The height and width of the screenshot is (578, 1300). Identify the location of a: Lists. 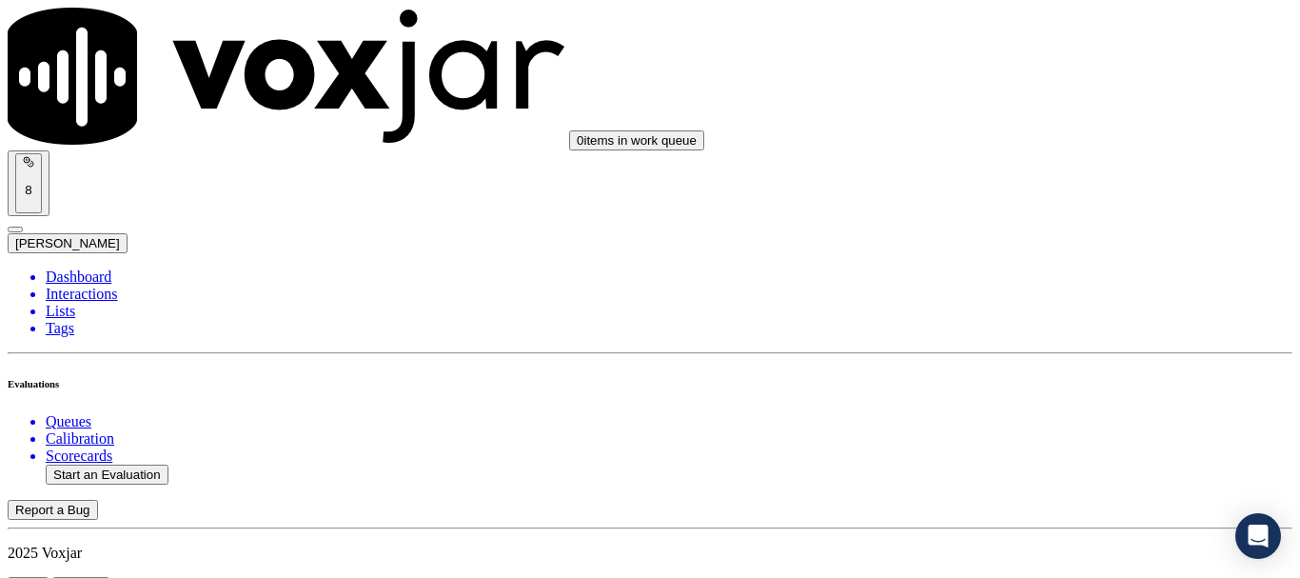
(669, 311).